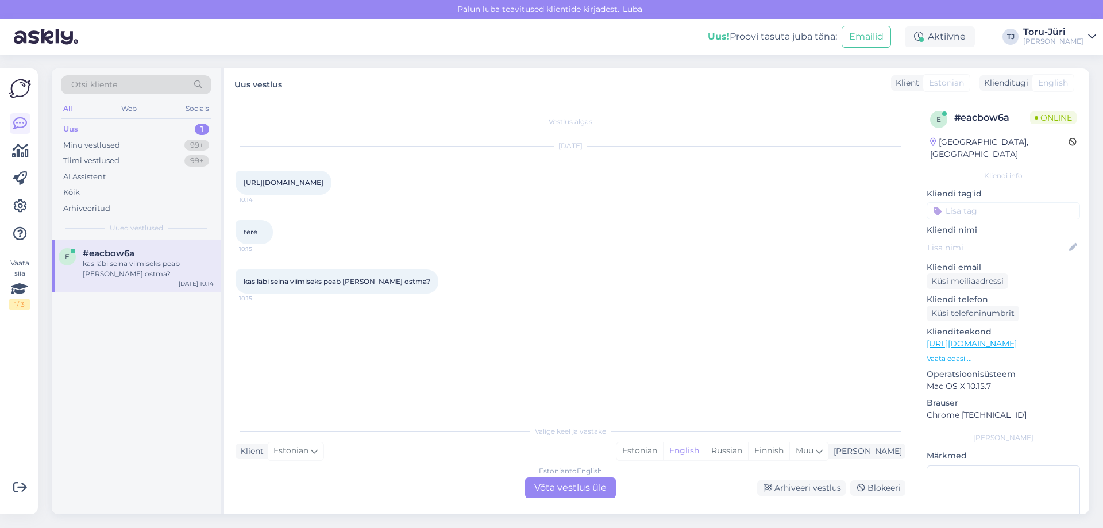 The width and height of the screenshot is (1103, 528). Describe the element at coordinates (1053, 32) in the screenshot. I see `div: Toru-Jüri` at that location.